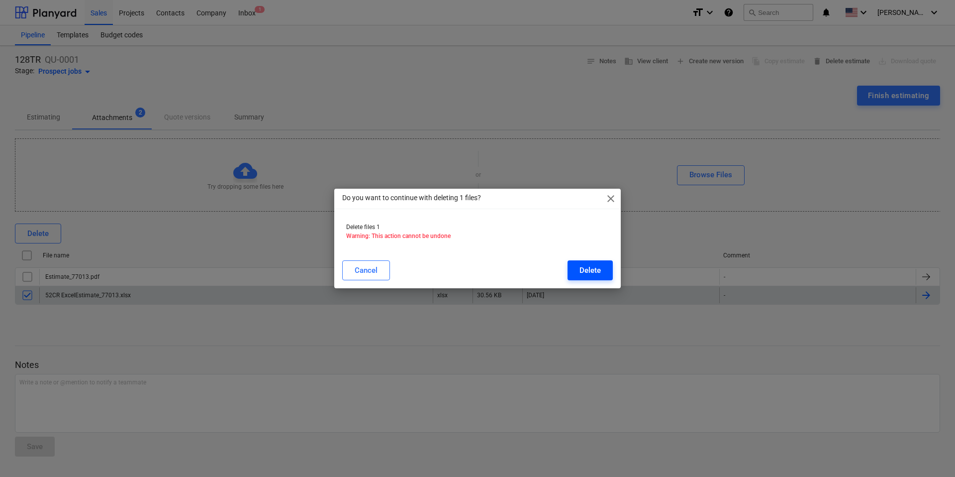 This screenshot has height=477, width=955. What do you see at coordinates (411, 197) in the screenshot?
I see `p: Do you want to continue with deleting 1 files?` at bounding box center [411, 197].